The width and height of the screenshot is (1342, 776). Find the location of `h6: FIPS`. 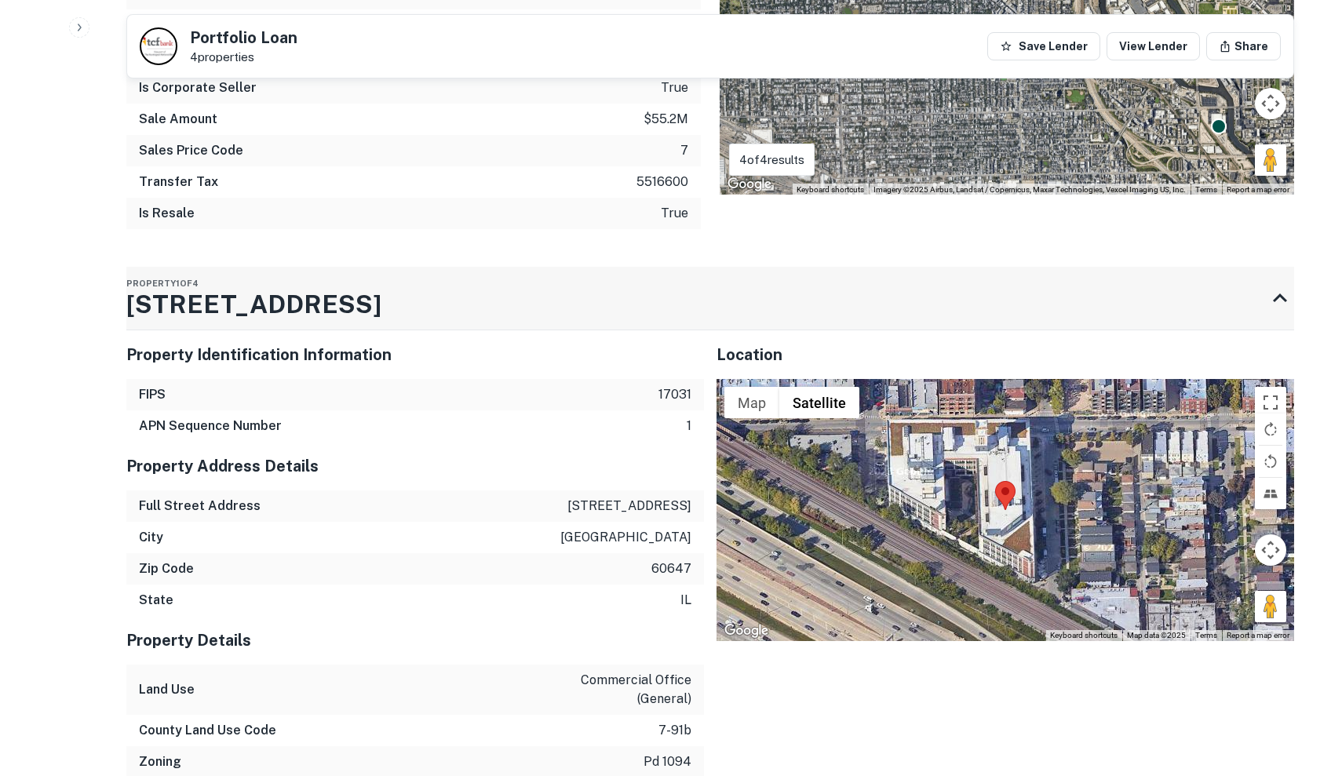

h6: FIPS is located at coordinates (152, 395).